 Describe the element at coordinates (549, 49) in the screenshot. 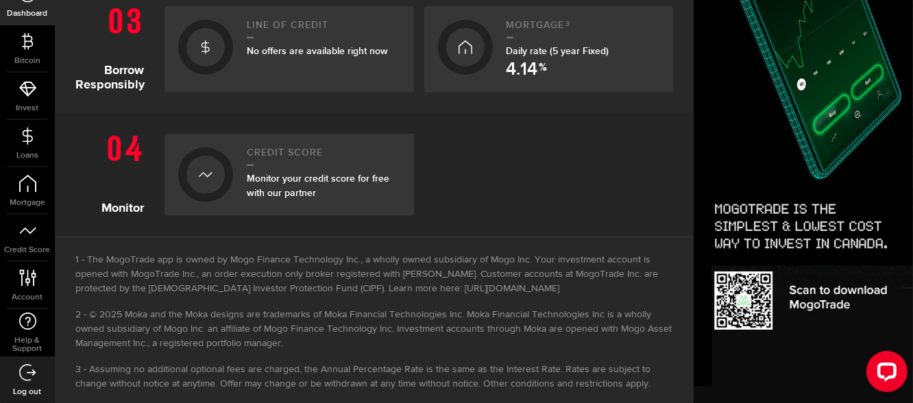

I see `a: Mortgage3Daily rate (5 year Fixed) 4.14 %` at that location.